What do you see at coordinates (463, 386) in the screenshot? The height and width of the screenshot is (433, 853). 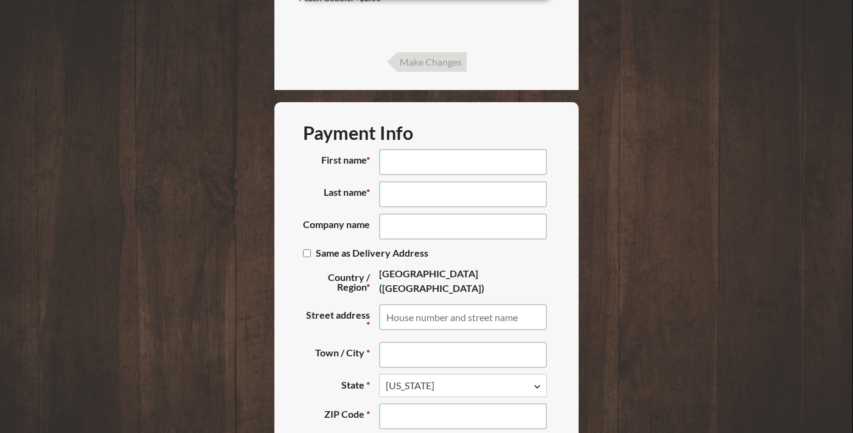 I see `span: State` at bounding box center [463, 386].